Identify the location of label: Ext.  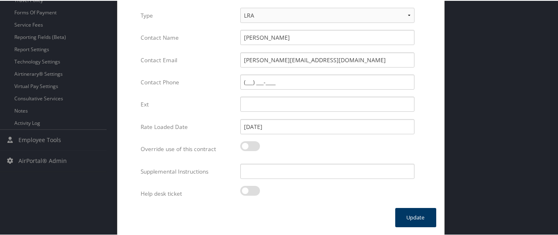
(187, 104).